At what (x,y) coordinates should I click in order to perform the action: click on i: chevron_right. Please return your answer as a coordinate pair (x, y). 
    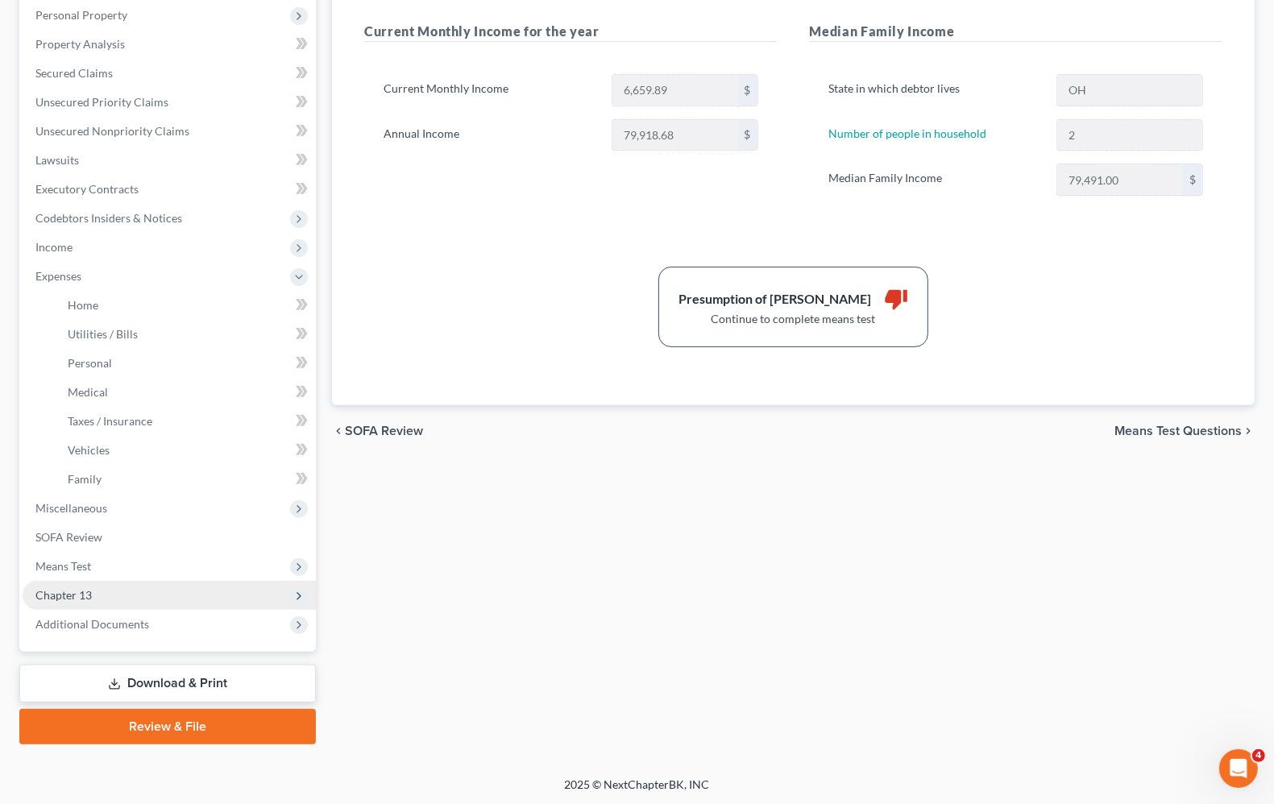
    Looking at the image, I should click on (1248, 431).